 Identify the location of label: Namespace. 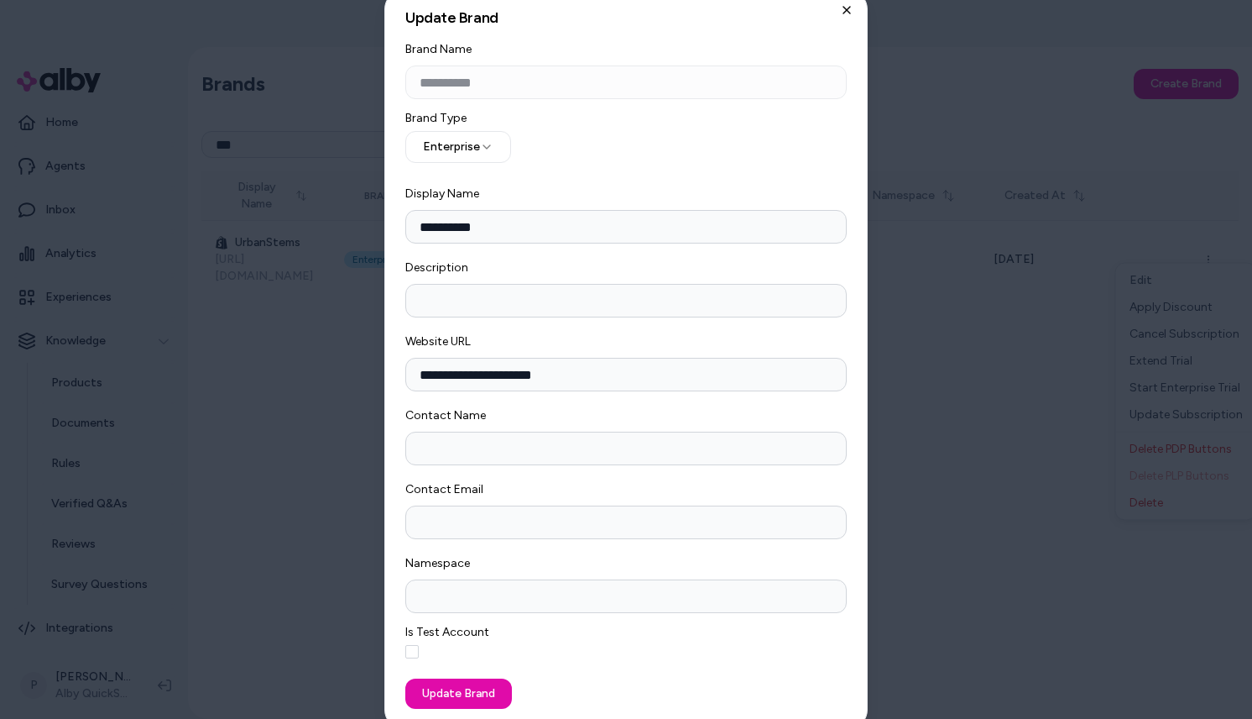
(437, 562).